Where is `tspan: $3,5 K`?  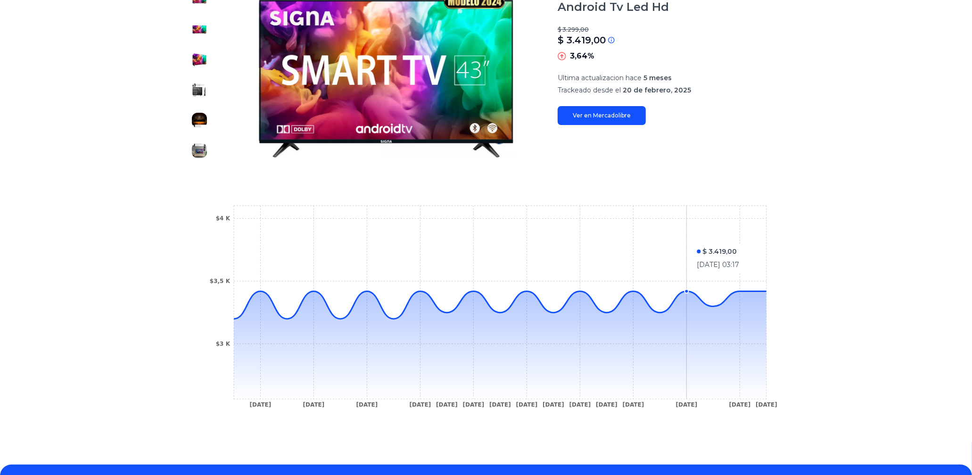 tspan: $3,5 K is located at coordinates (220, 281).